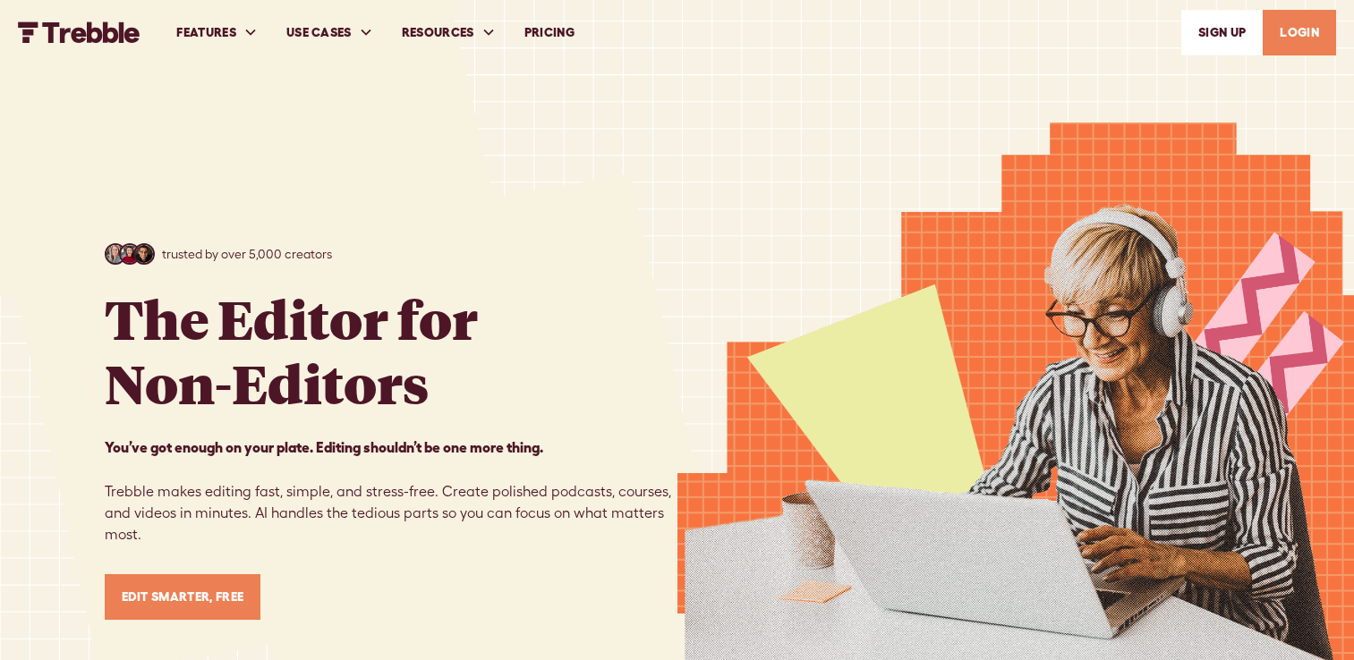 This screenshot has height=660, width=1354. What do you see at coordinates (1299, 32) in the screenshot?
I see `a: LOGIN` at bounding box center [1299, 32].